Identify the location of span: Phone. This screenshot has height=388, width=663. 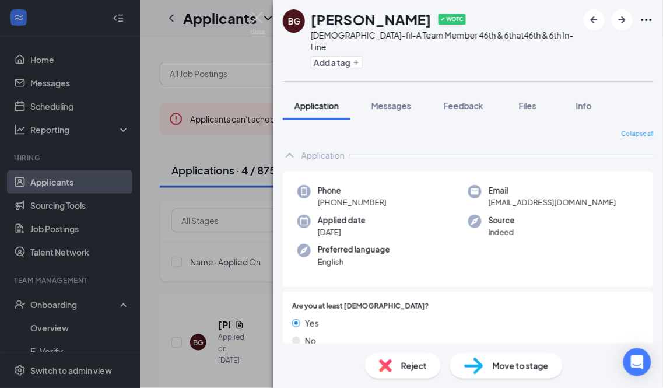
(352, 191).